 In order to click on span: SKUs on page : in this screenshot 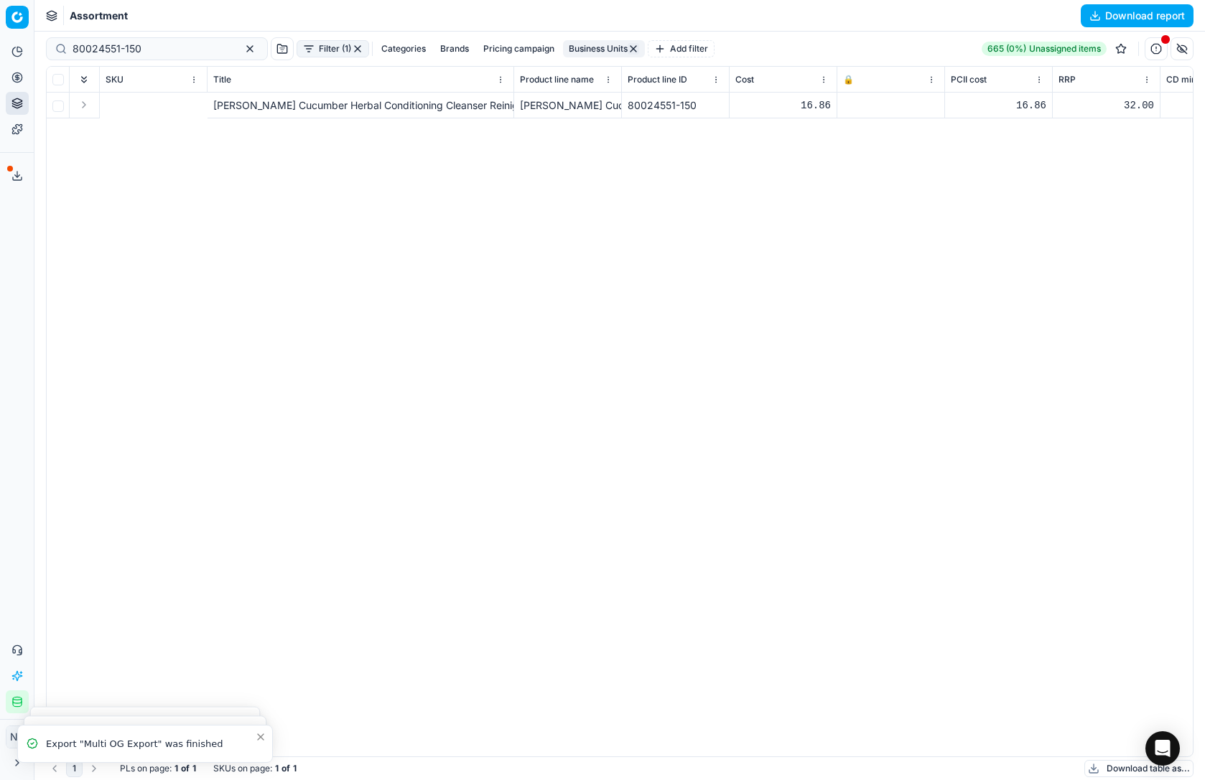, I will do `click(243, 769)`.